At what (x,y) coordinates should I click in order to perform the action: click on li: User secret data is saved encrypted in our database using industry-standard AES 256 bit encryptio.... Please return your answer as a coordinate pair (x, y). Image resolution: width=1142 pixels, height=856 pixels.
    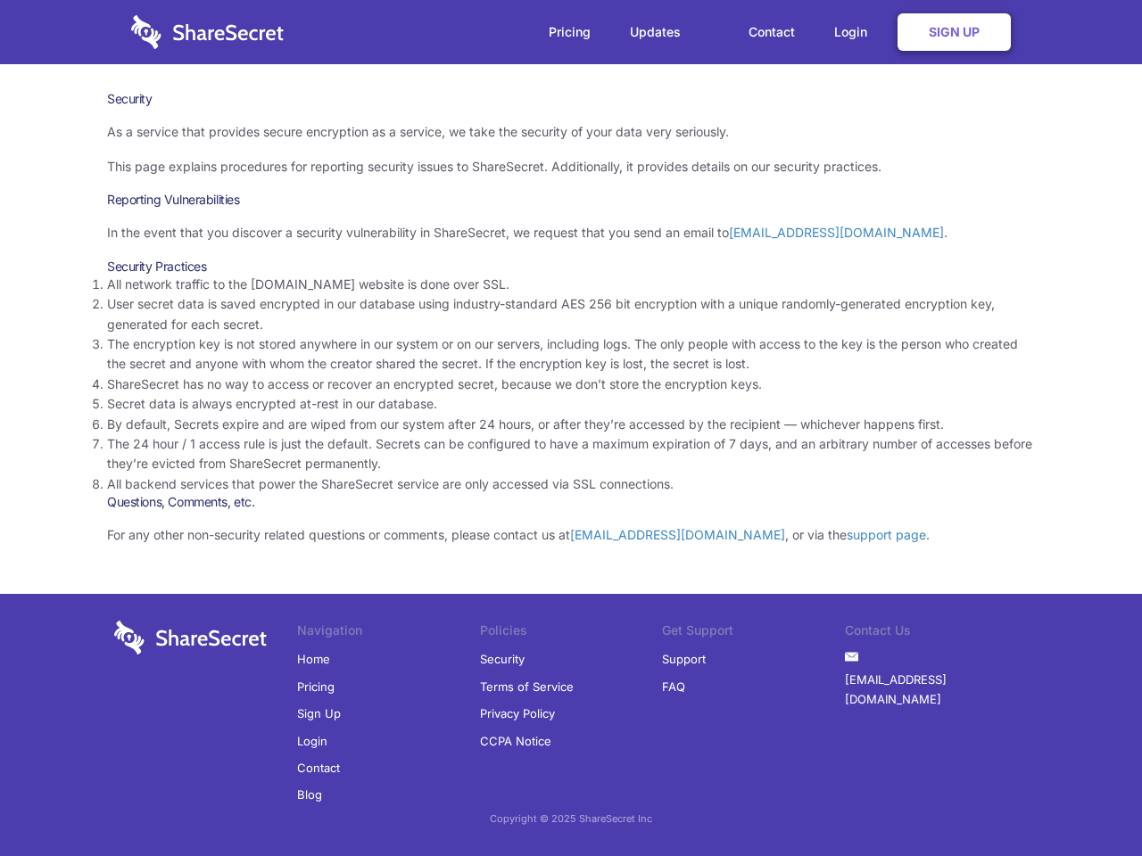
    Looking at the image, I should click on (571, 314).